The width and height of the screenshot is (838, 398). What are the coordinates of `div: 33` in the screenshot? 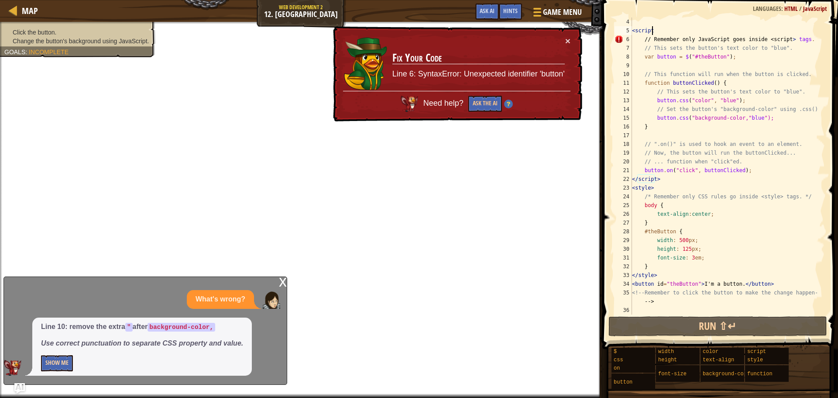 It's located at (624, 275).